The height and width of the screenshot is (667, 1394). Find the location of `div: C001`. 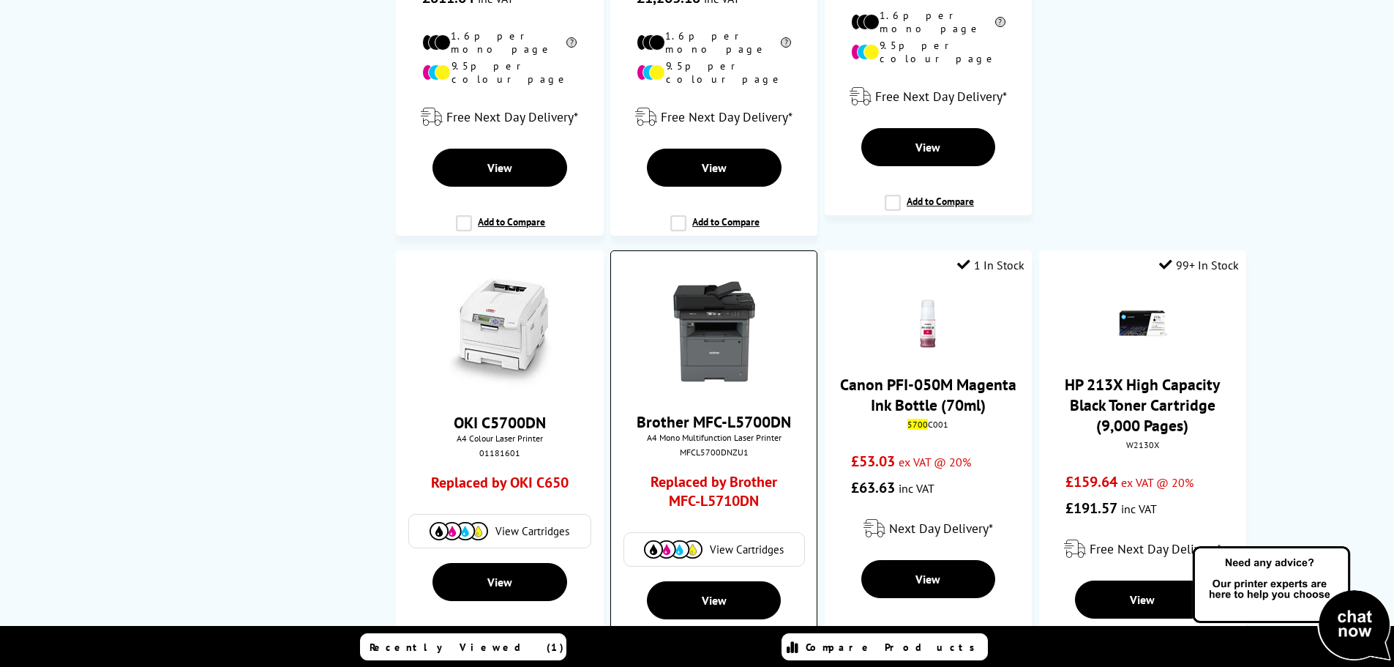

div: C001 is located at coordinates (928, 424).